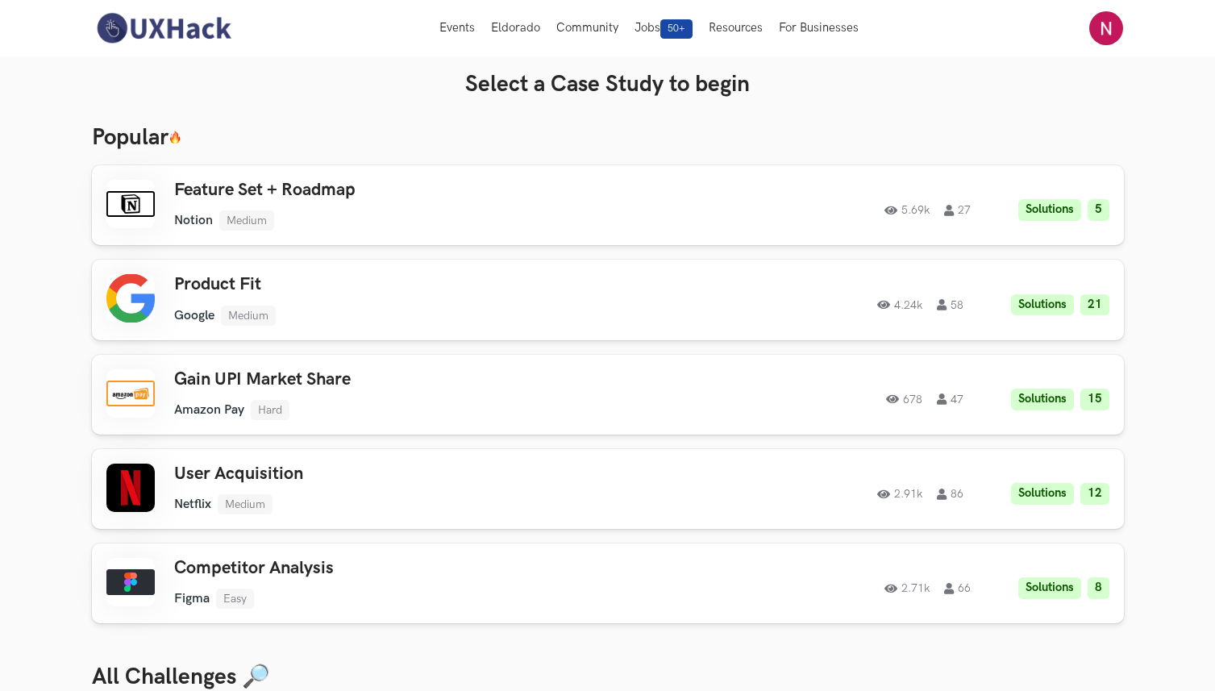 Image resolution: width=1215 pixels, height=691 pixels. What do you see at coordinates (949, 494) in the screenshot?
I see `span: 86` at bounding box center [949, 494].